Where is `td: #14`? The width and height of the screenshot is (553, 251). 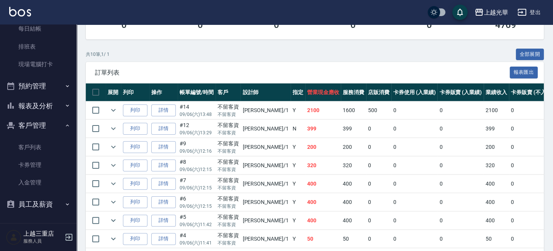 td: #14 is located at coordinates (197, 110).